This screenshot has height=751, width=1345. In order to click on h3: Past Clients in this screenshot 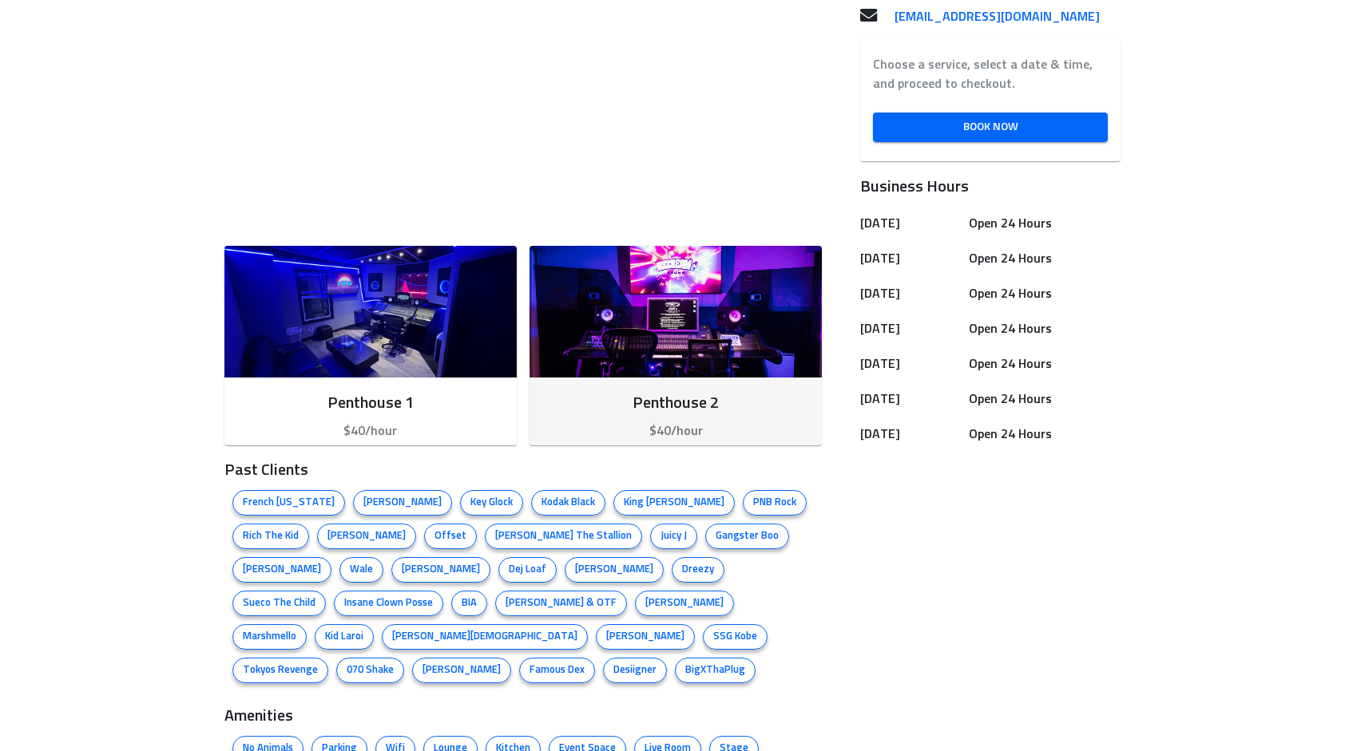, I will do `click(523, 470)`.